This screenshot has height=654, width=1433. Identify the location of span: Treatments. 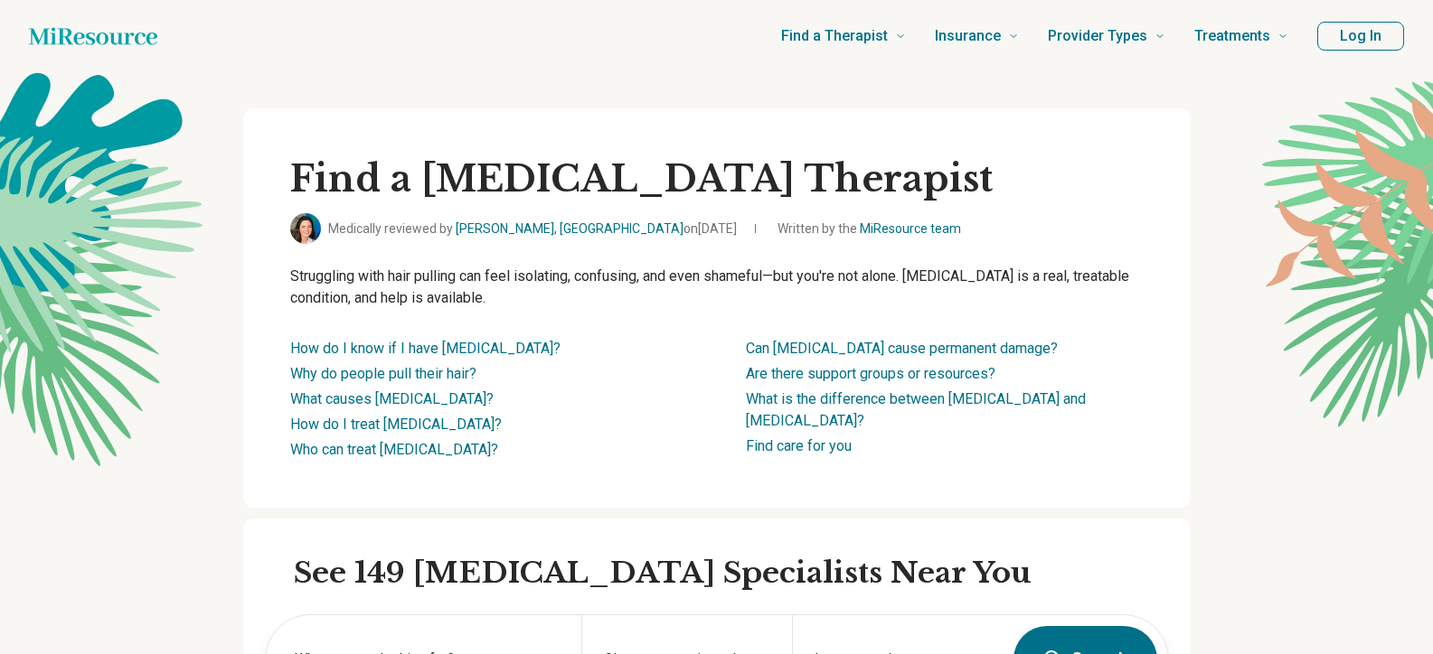
(1232, 36).